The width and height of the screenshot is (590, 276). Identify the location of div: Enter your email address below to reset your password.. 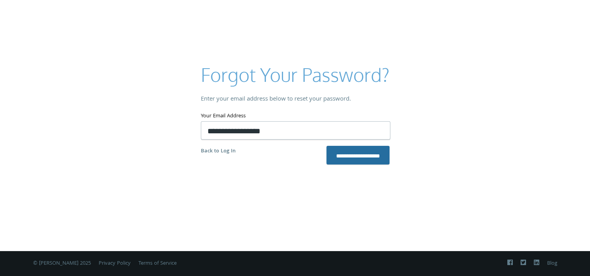
(295, 100).